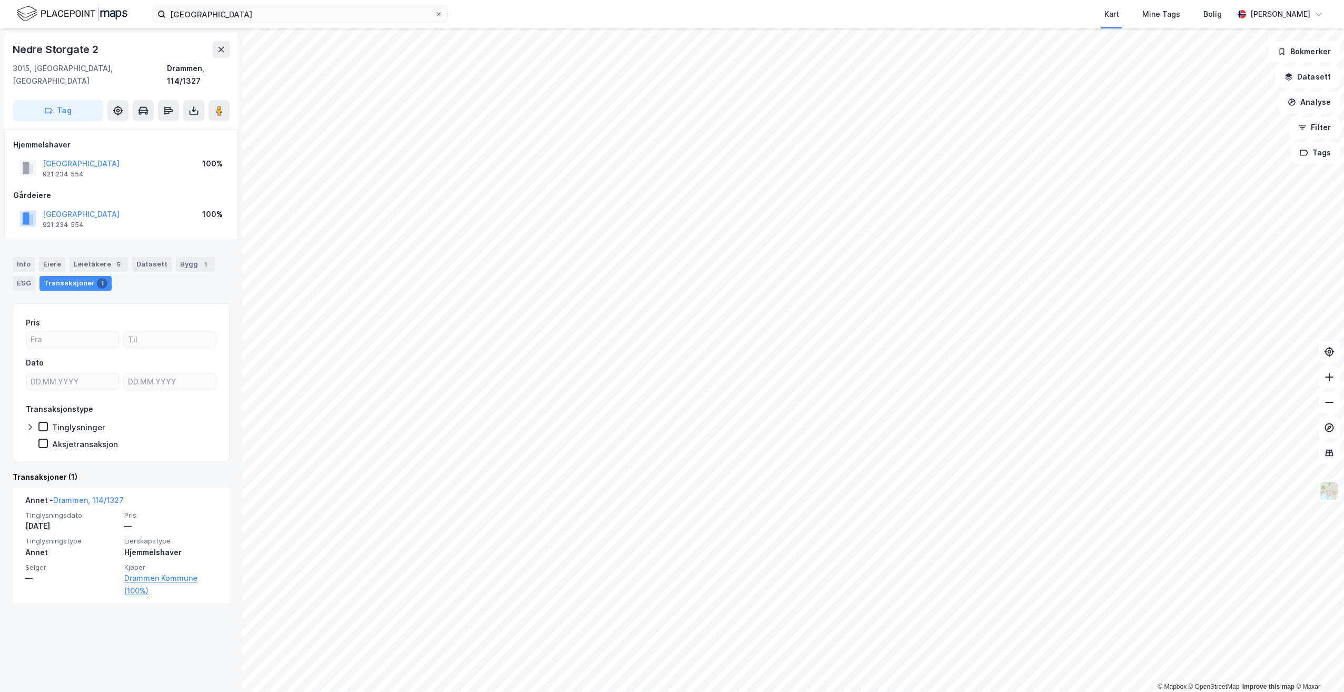 This screenshot has height=692, width=1344. I want to click on img: logo.f888ab2527a4732fd821a326f86c7f29.svg, so click(72, 14).